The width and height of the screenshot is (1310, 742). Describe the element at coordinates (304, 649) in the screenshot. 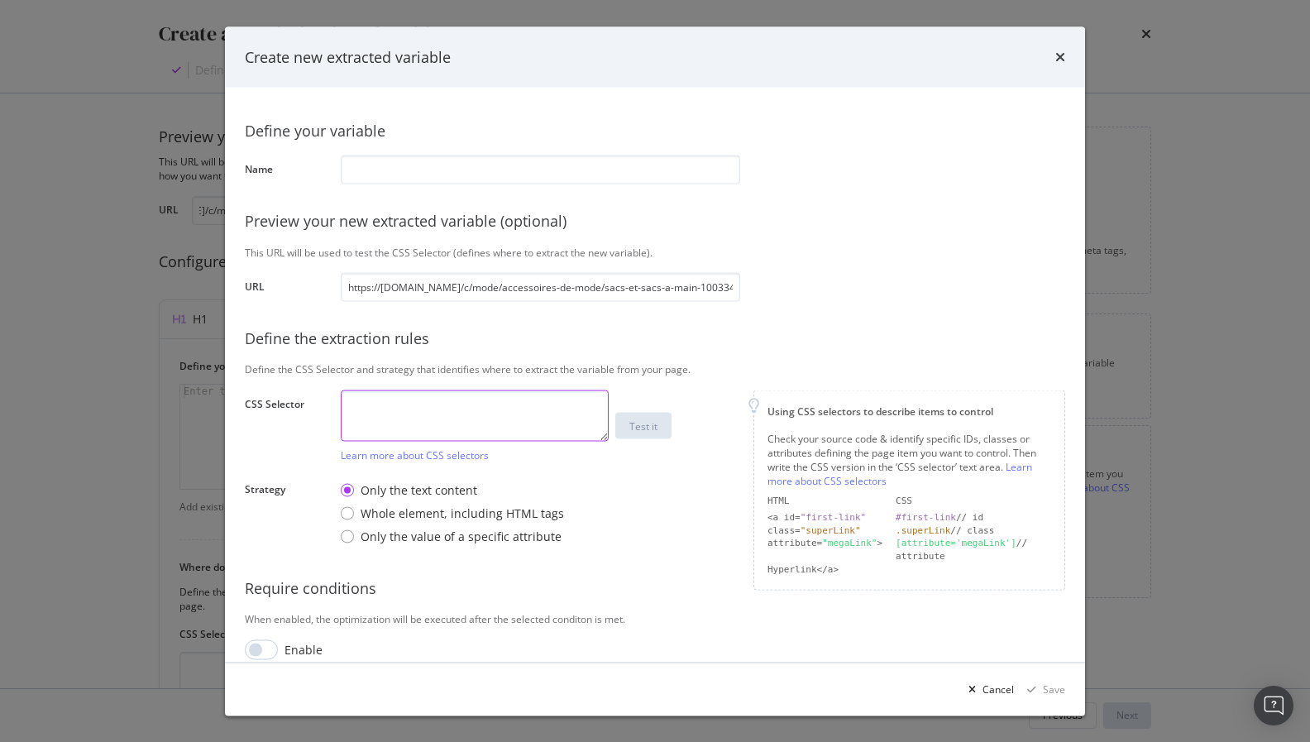

I see `div: Enable` at that location.